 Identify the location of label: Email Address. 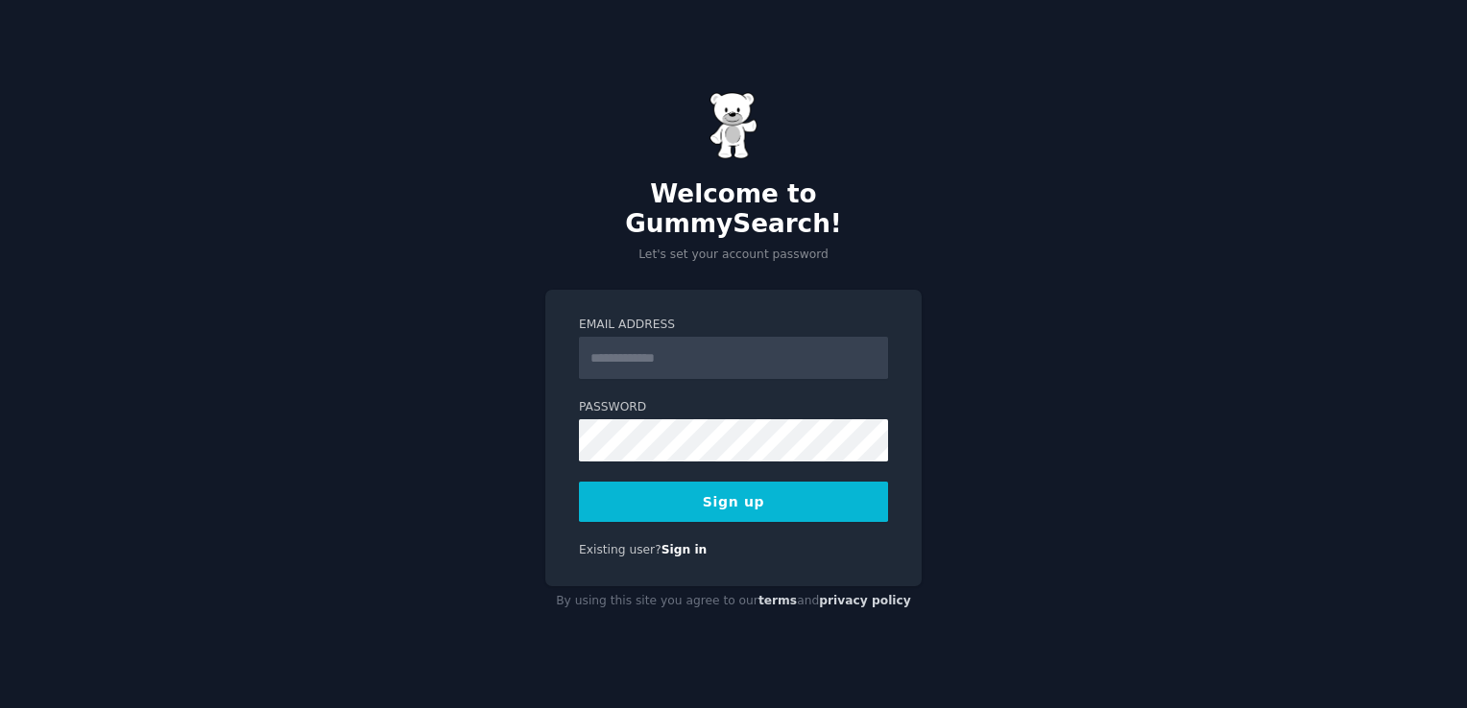
(733, 325).